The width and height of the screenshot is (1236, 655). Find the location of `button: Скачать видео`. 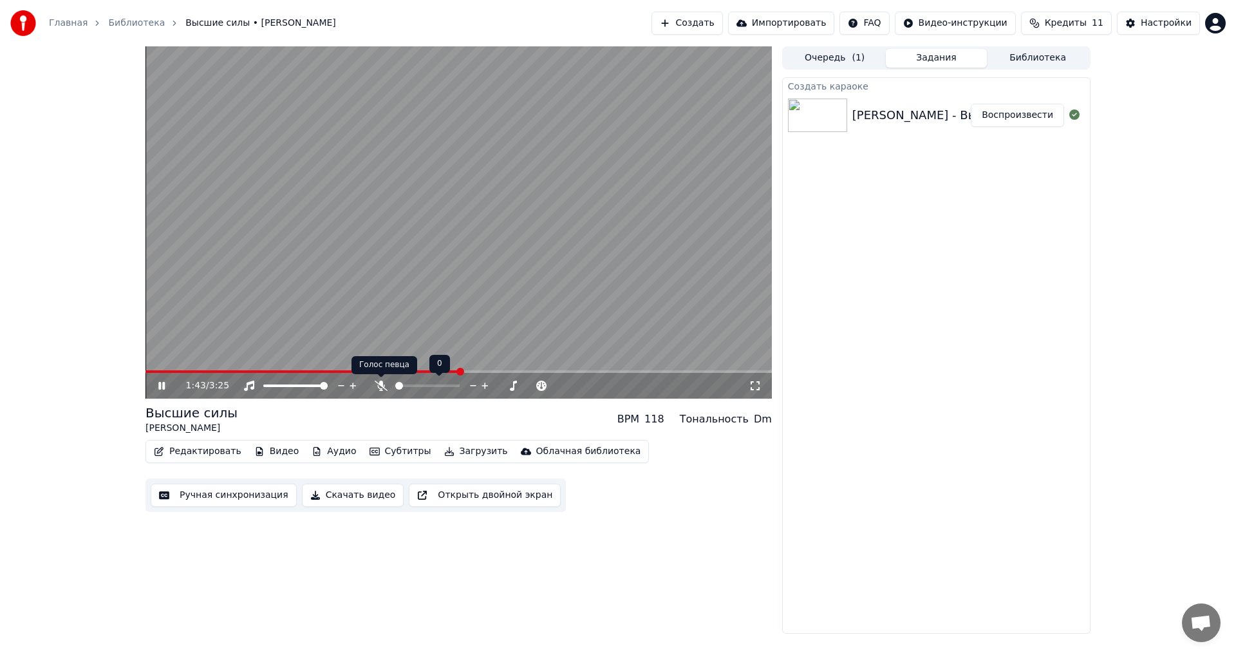

button: Скачать видео is located at coordinates (353, 495).